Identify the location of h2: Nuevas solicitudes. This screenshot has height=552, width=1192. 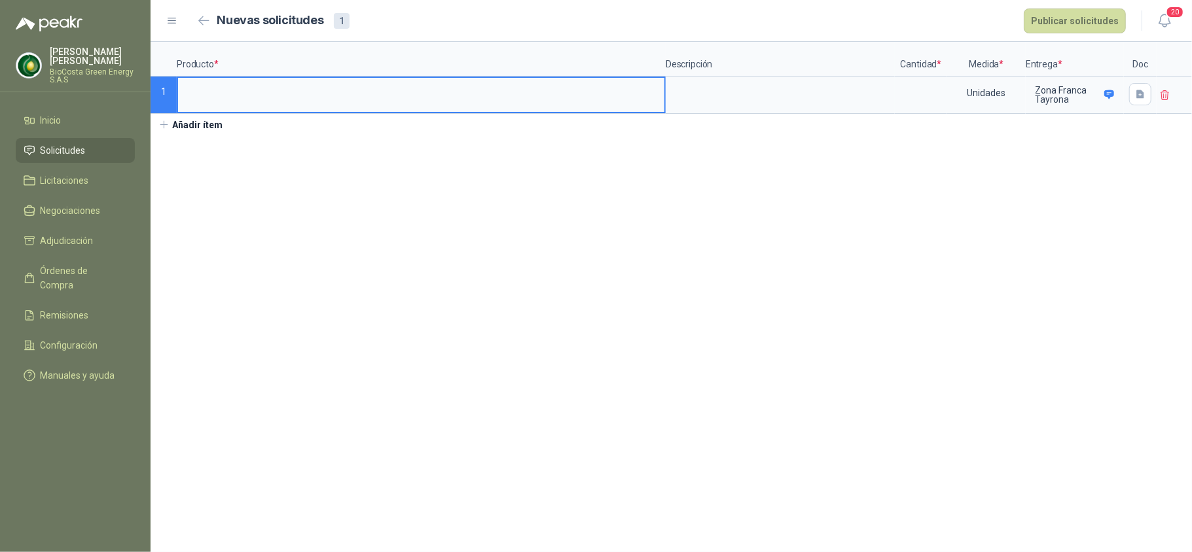
(270, 20).